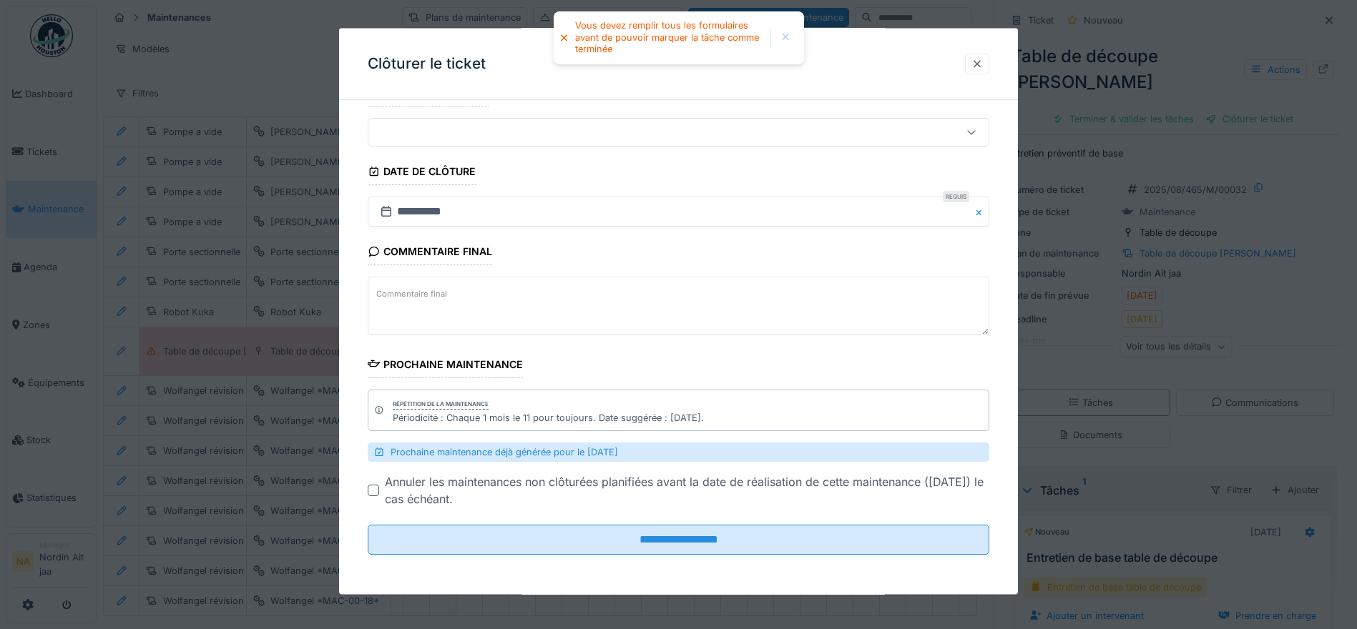 This screenshot has height=629, width=1357. What do you see at coordinates (687, 491) in the screenshot?
I see `div: Annuler les maintenances non clôturées planifiées avant la date de réalisation de cette maintenan...` at bounding box center [687, 491].